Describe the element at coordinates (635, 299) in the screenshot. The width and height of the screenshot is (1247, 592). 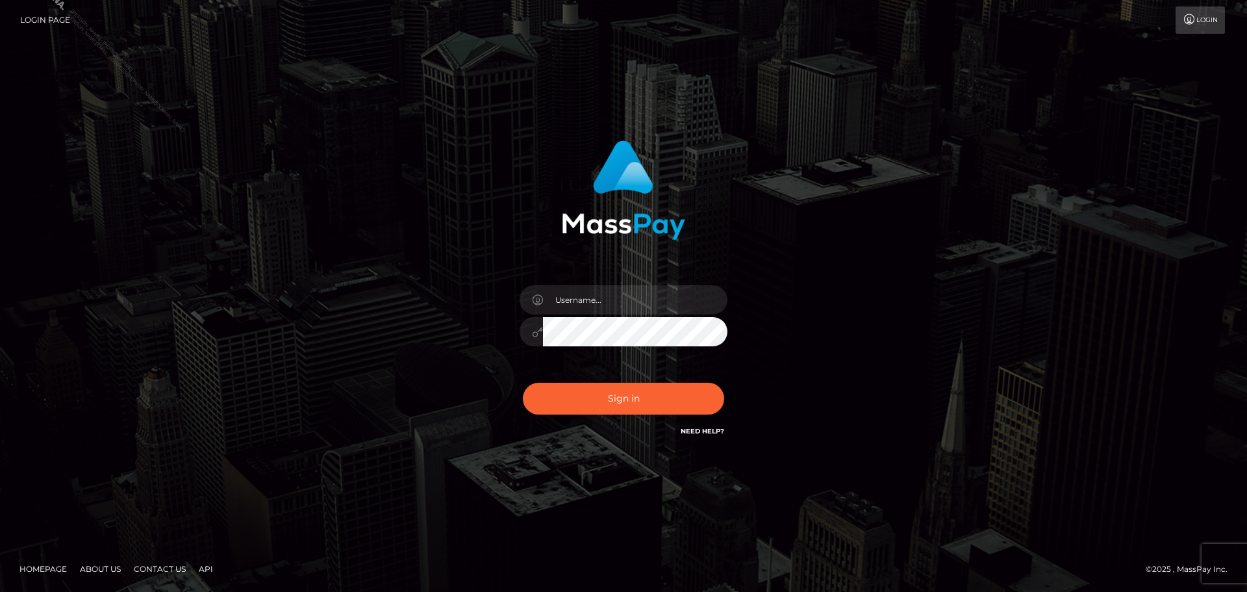
I see `input: Username...` at that location.